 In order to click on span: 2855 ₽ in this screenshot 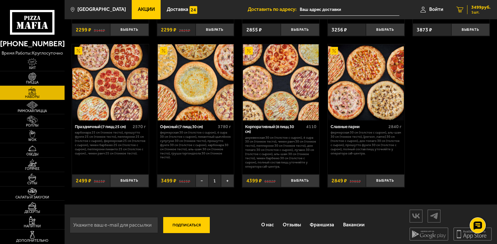, I will do `click(254, 30)`.